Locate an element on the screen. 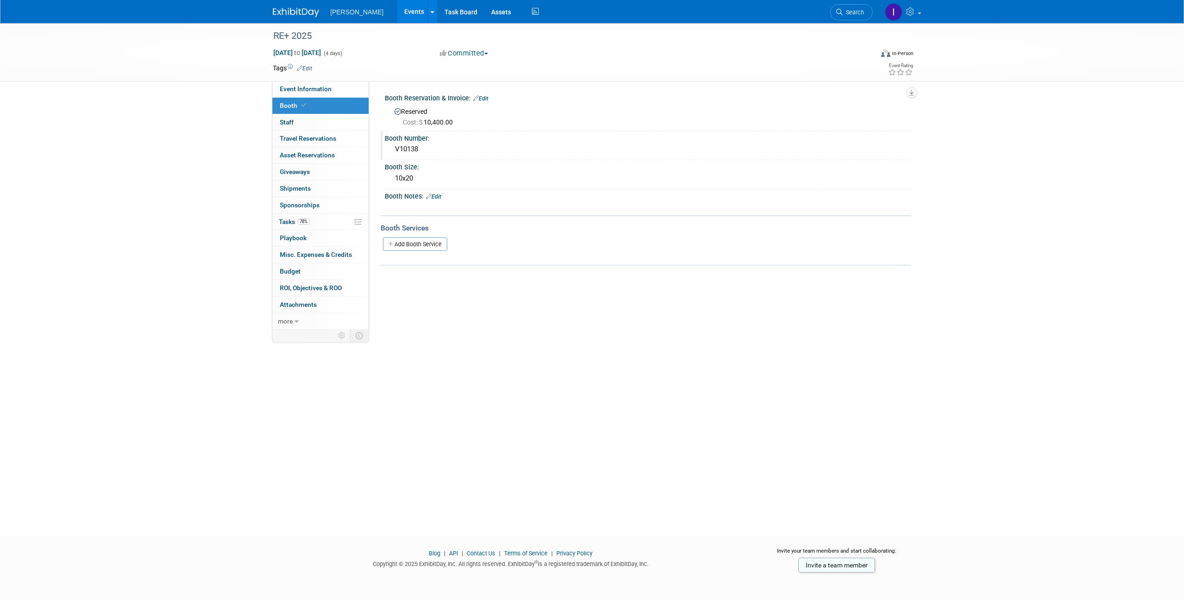 The height and width of the screenshot is (610, 1184). a: Travel Reservations is located at coordinates (321, 138).